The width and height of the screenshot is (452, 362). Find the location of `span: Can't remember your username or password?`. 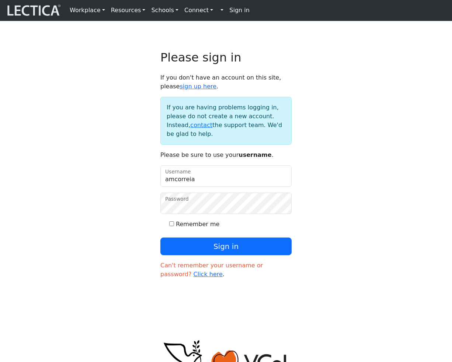

span: Can't remember your username or password? is located at coordinates (212, 270).